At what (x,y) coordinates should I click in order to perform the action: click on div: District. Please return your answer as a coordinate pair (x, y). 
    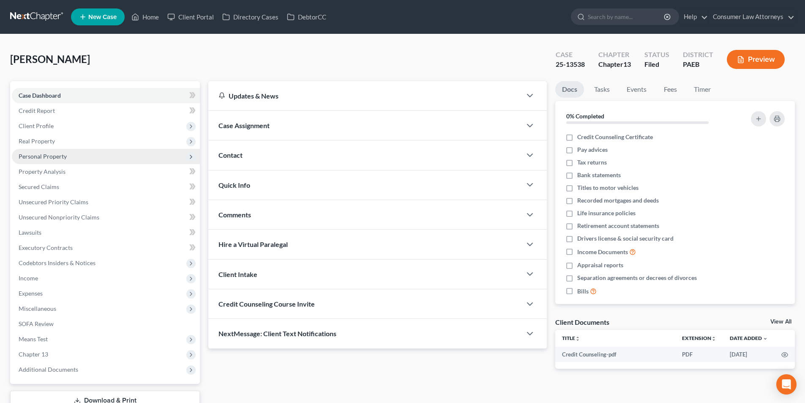
    Looking at the image, I should click on (698, 54).